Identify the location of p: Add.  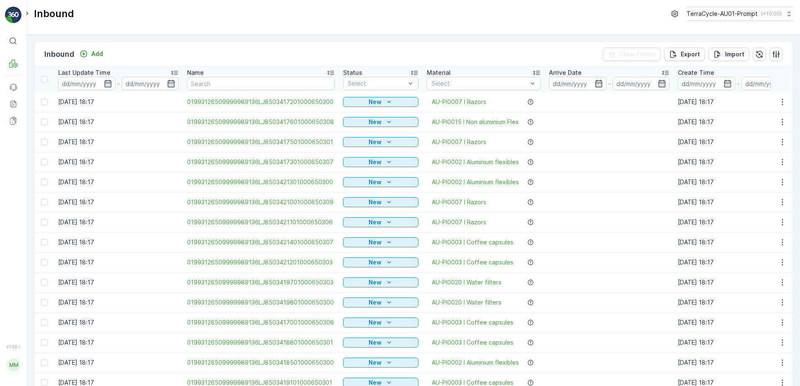
(97, 54).